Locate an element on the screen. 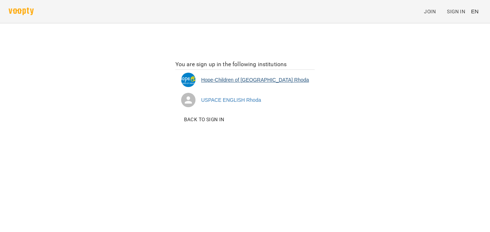  button: Back to sign in is located at coordinates (204, 119).